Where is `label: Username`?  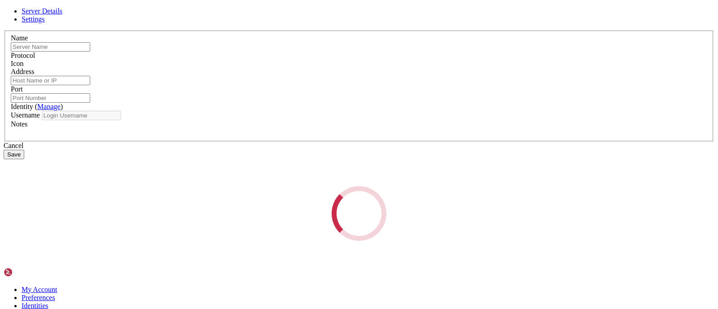
label: Username is located at coordinates (25, 115).